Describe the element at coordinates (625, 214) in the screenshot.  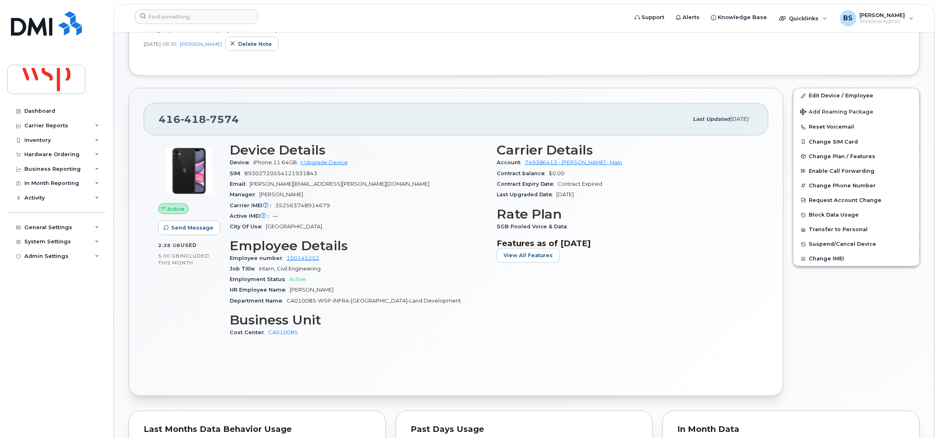
I see `h3: Rate Plan` at that location.